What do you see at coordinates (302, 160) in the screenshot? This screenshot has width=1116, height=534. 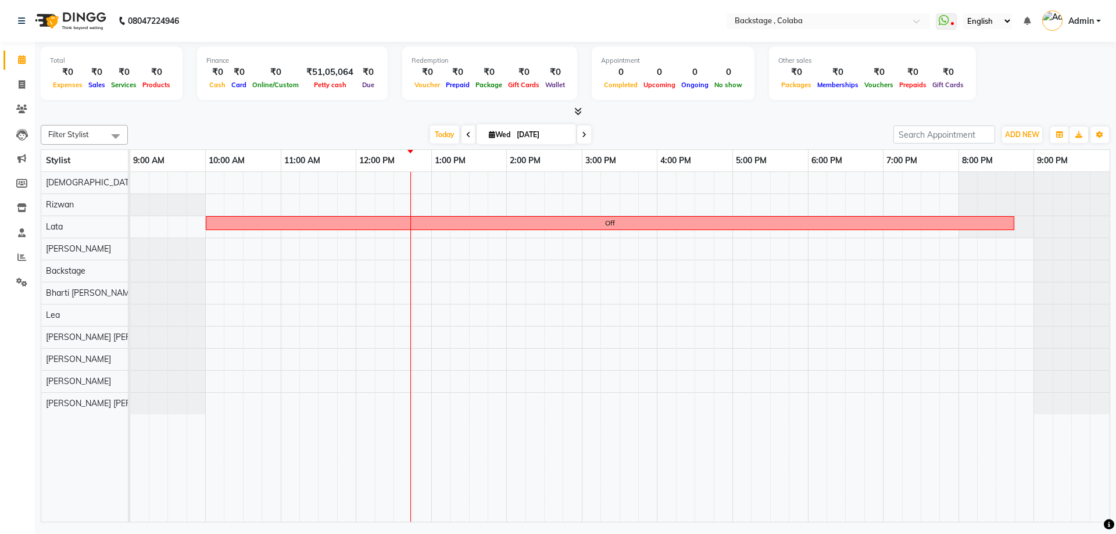 I see `a: 11:00 AM` at bounding box center [302, 160].